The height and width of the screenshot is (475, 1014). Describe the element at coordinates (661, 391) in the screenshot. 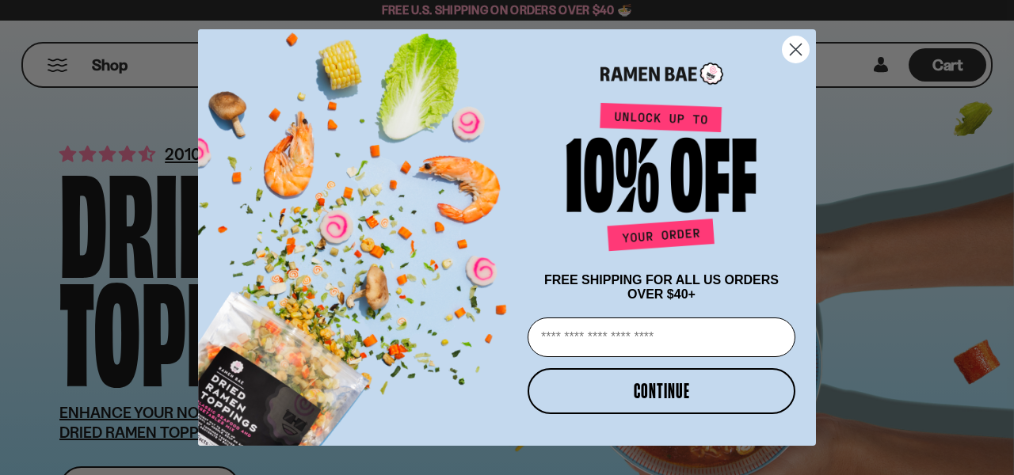

I see `button: CONTINUE` at that location.